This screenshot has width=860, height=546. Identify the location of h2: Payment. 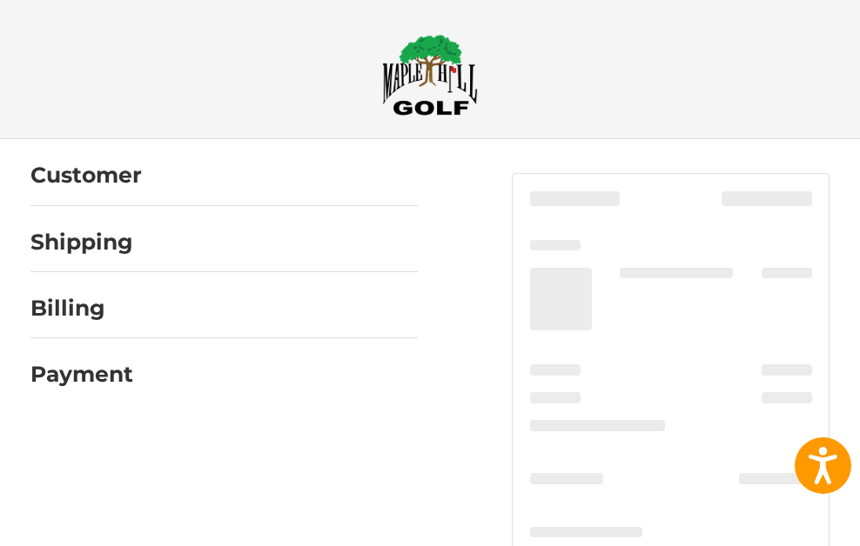
(82, 374).